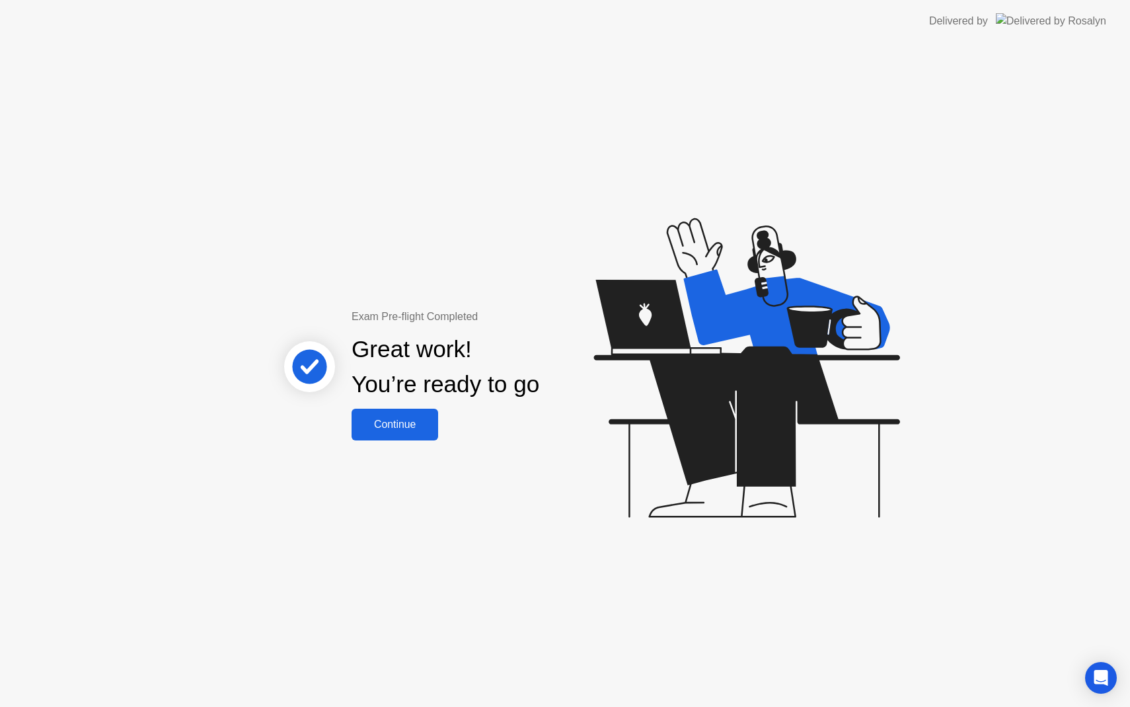 This screenshot has height=707, width=1130. What do you see at coordinates (1051, 20) in the screenshot?
I see `img: Delivered by Rosalyn` at bounding box center [1051, 20].